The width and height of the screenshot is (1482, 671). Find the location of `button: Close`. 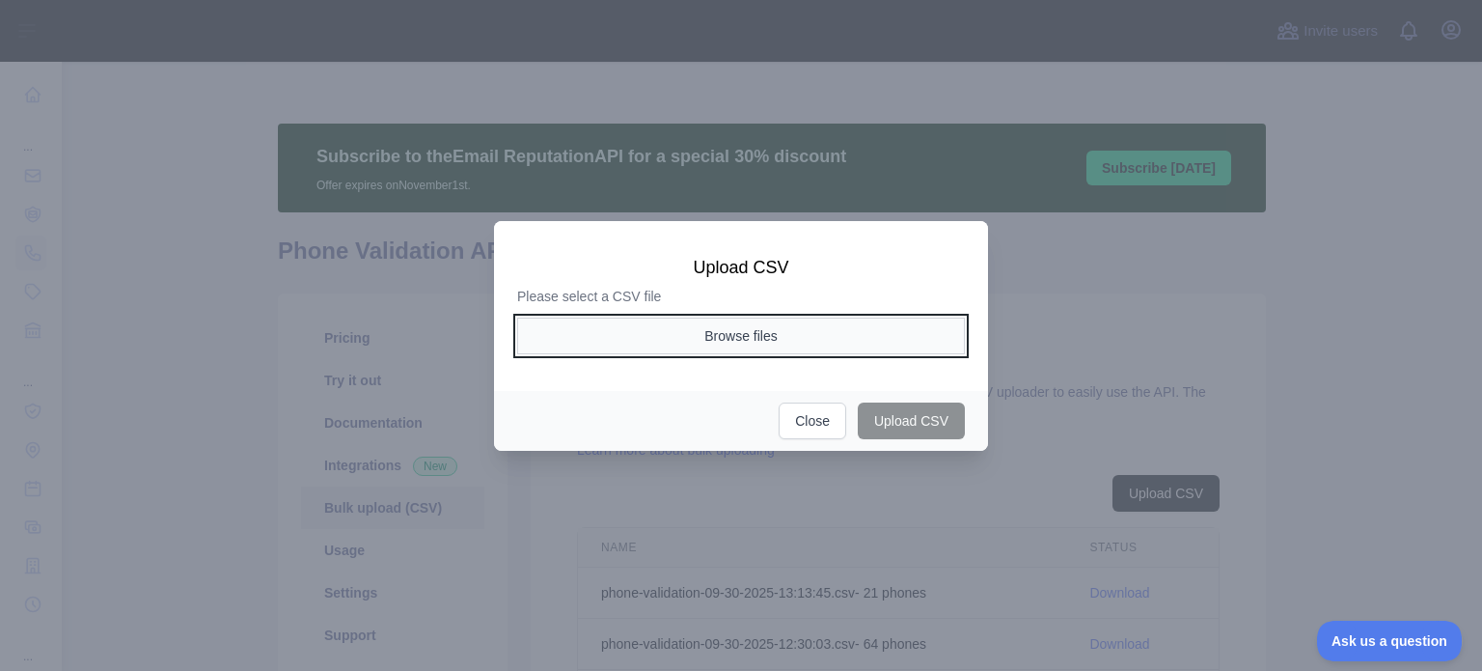

button: Close is located at coordinates (812, 421).